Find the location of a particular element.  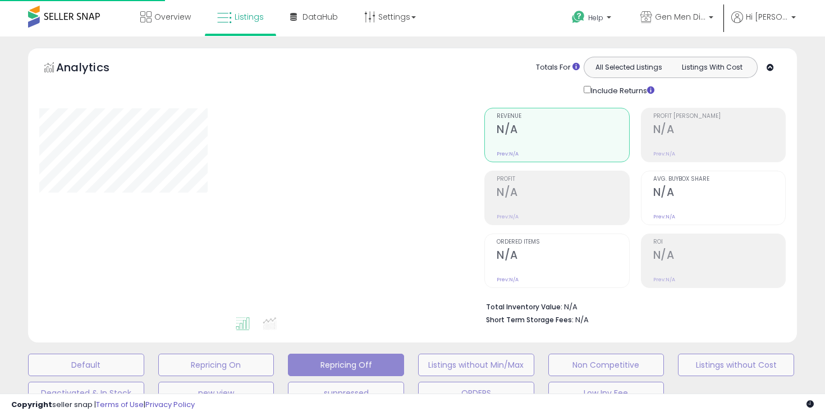

span: Profit is located at coordinates (562, 179).